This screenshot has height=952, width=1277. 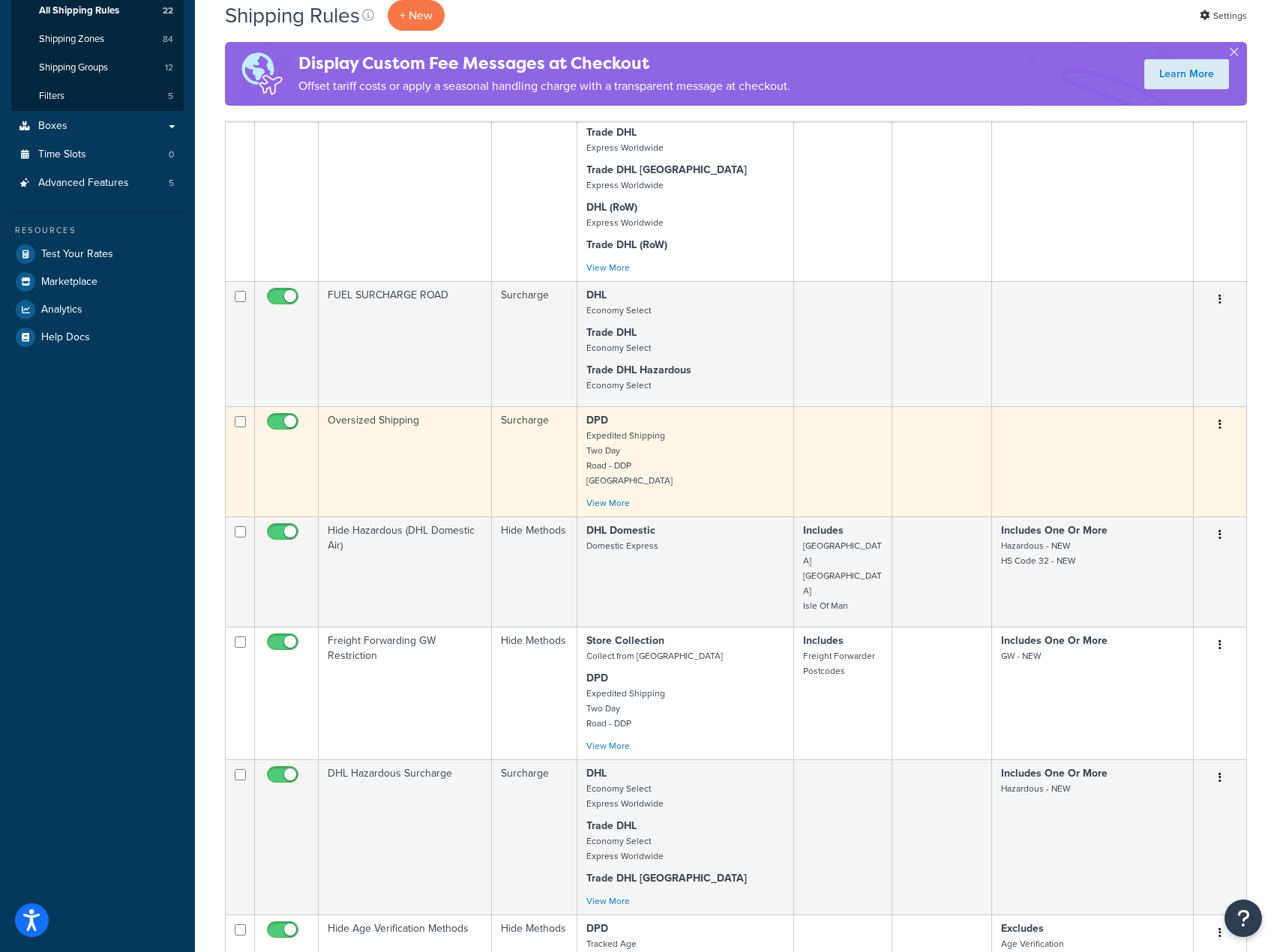 I want to click on a: Analytics, so click(x=97, y=309).